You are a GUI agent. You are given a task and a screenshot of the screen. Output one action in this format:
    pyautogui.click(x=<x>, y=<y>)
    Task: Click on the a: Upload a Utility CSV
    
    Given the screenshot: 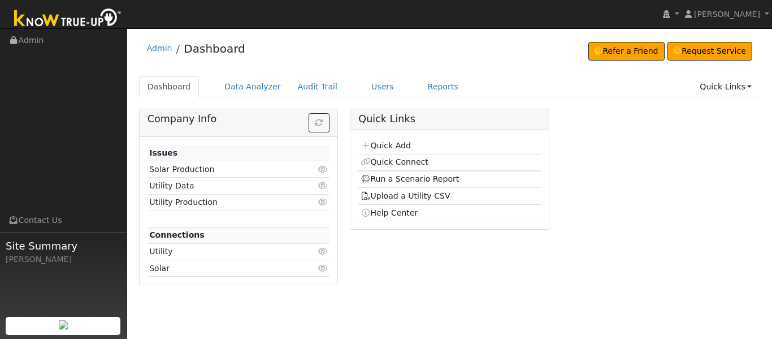 What is the action you would take?
    pyautogui.click(x=405, y=196)
    